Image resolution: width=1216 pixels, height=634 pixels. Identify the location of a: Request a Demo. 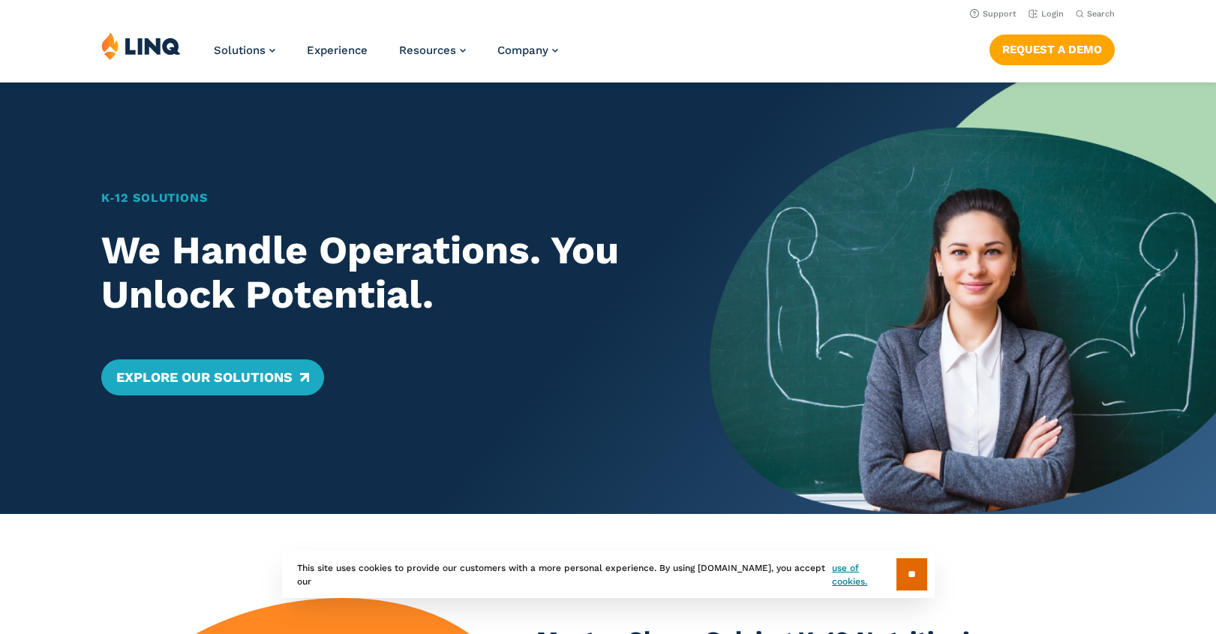
(1052, 50).